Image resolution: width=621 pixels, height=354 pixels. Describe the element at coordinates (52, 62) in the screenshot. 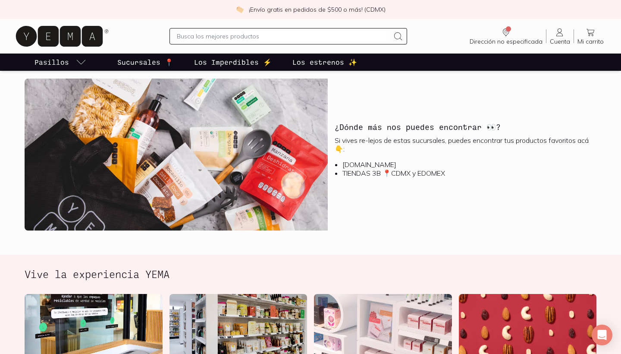

I see `p: Pasillos` at that location.